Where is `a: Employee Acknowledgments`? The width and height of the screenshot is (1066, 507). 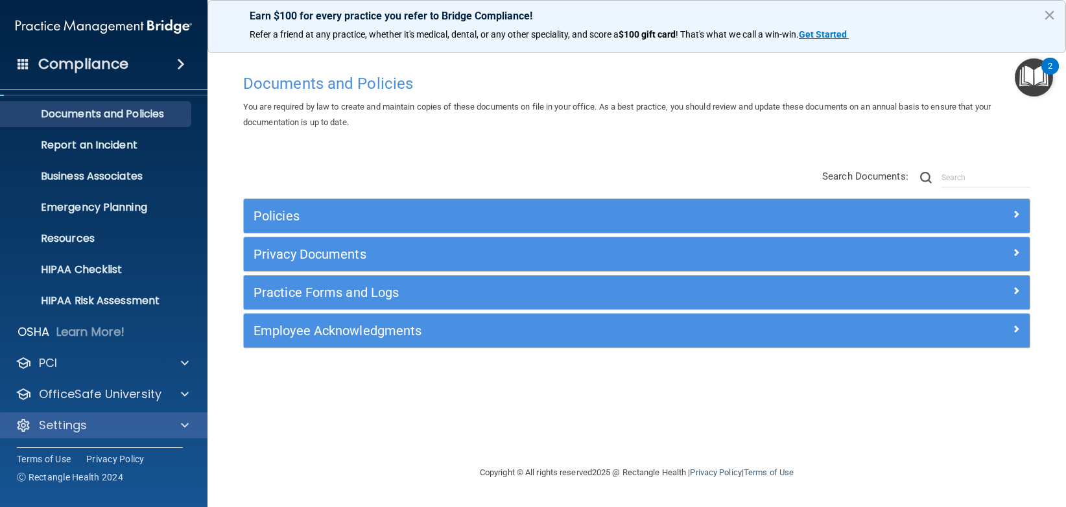
a: Employee Acknowledgments is located at coordinates (637, 331).